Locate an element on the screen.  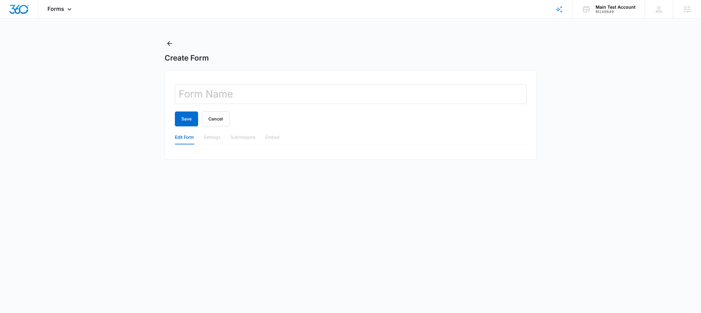
div: account id is located at coordinates (616, 12).